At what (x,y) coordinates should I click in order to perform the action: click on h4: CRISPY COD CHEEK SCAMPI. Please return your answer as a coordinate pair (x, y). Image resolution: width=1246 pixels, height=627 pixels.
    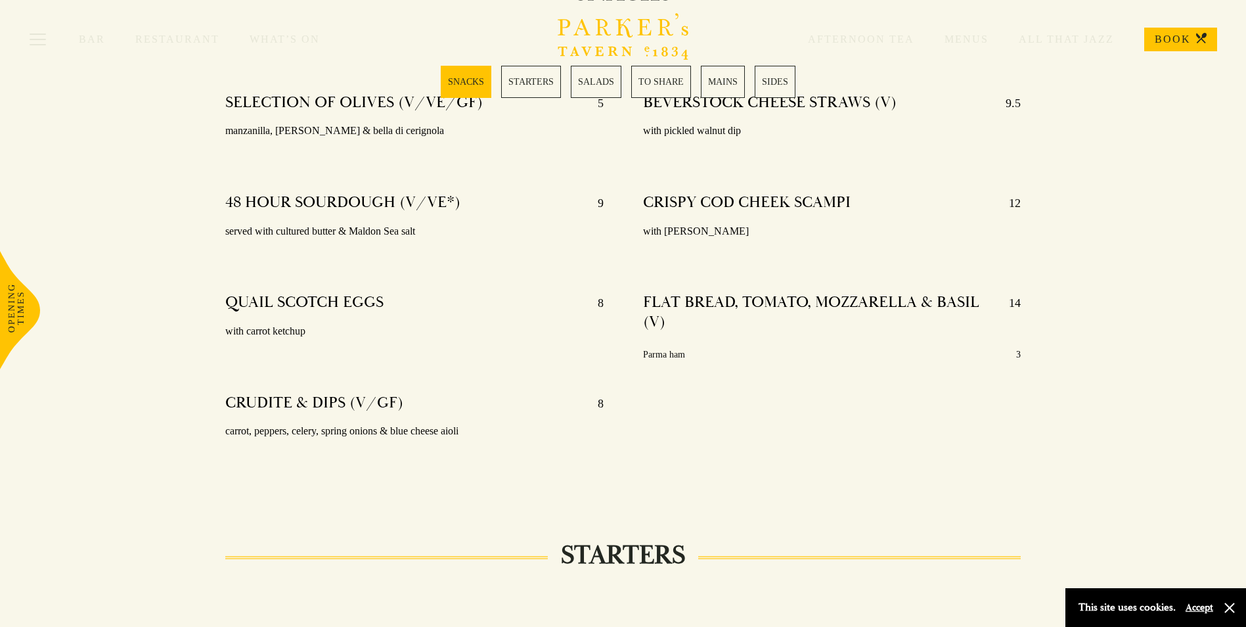
    Looking at the image, I should click on (747, 203).